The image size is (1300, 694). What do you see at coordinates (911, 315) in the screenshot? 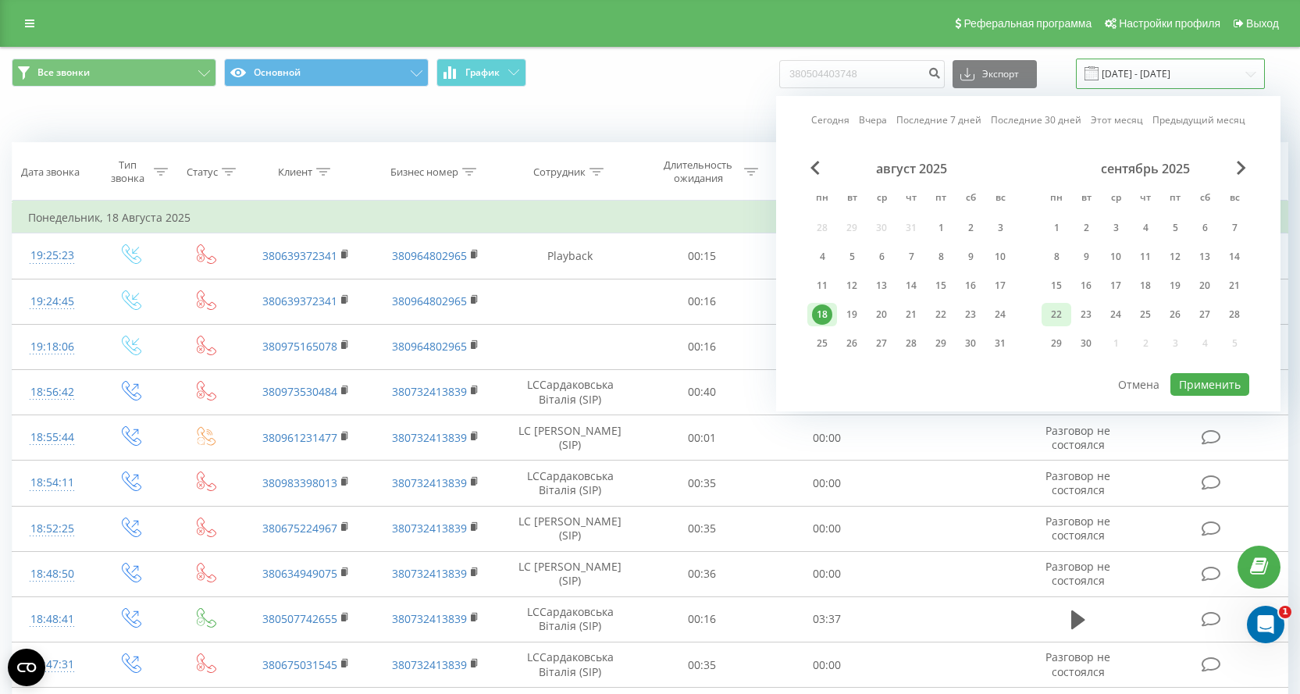
I see `div: чт 21 авг. 2025 г.` at bounding box center [911, 315].